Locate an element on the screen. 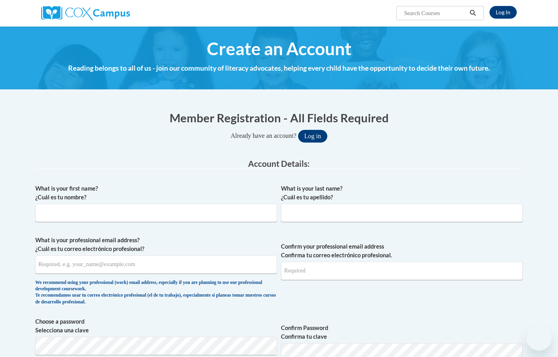 The width and height of the screenshot is (558, 357). label: What is your first name? ¿Cuál es tu nombre? is located at coordinates (156, 193).